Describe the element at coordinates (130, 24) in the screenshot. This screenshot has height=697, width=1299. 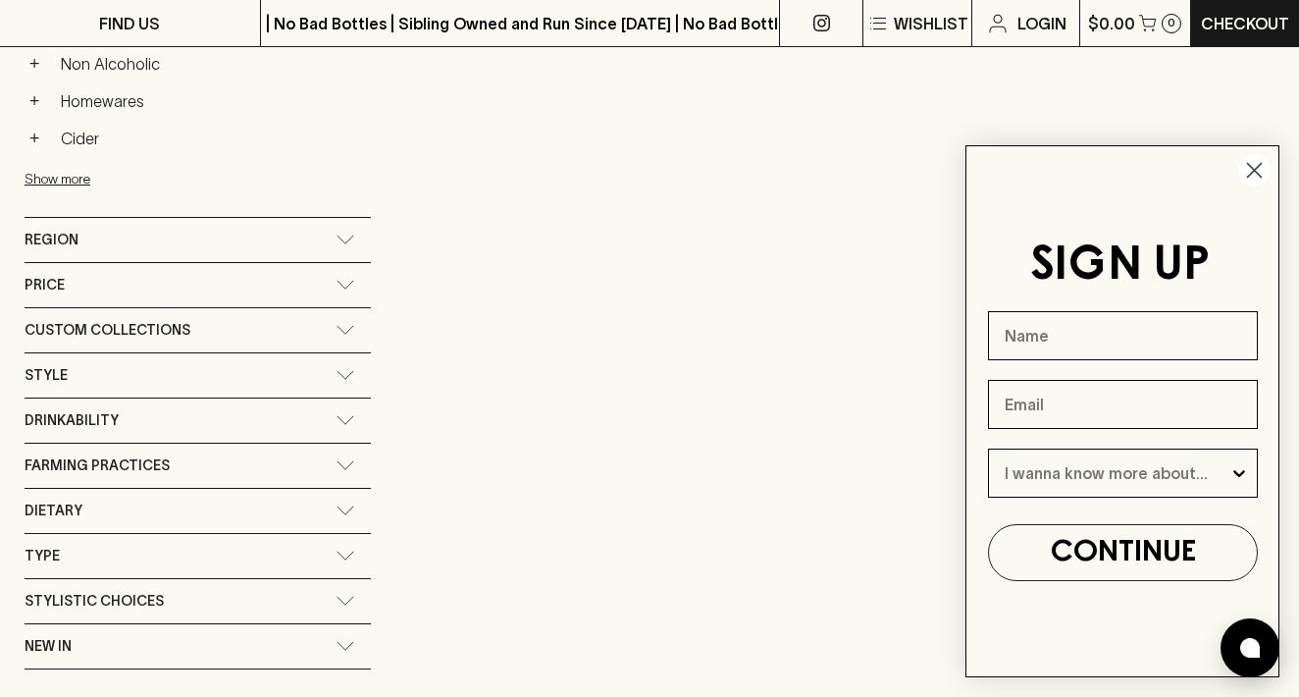
I see `p: FIND US` at that location.